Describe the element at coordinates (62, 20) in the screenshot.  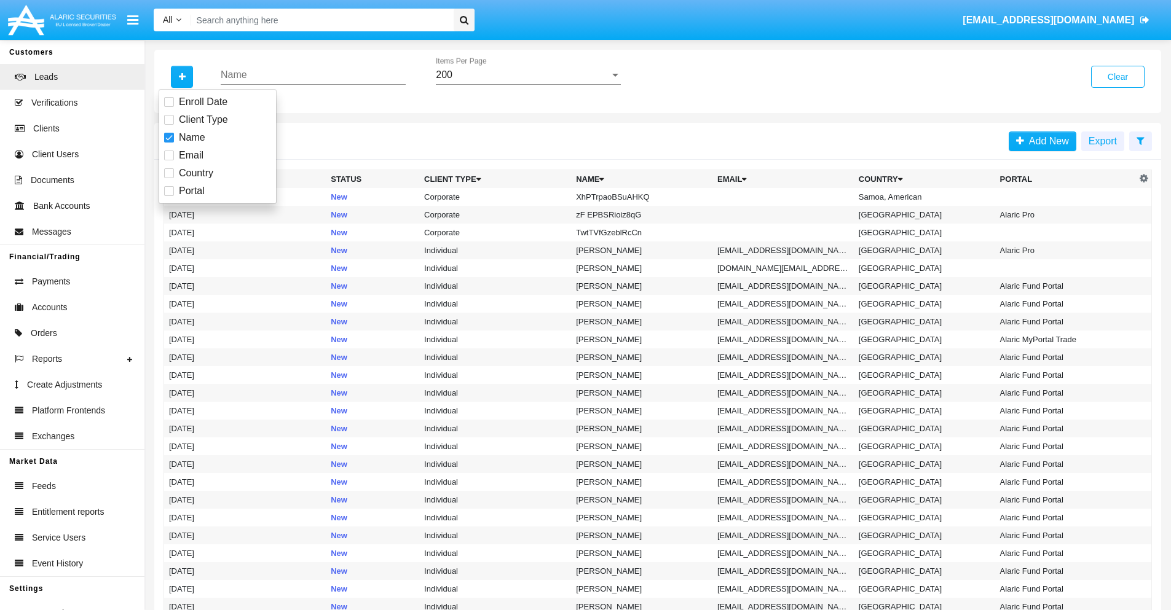
I see `img: Logo image` at that location.